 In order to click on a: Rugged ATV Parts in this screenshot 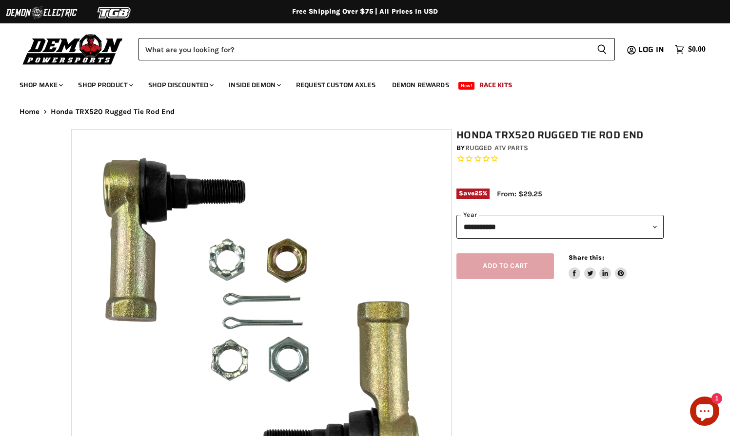, I will do `click(496, 148)`.